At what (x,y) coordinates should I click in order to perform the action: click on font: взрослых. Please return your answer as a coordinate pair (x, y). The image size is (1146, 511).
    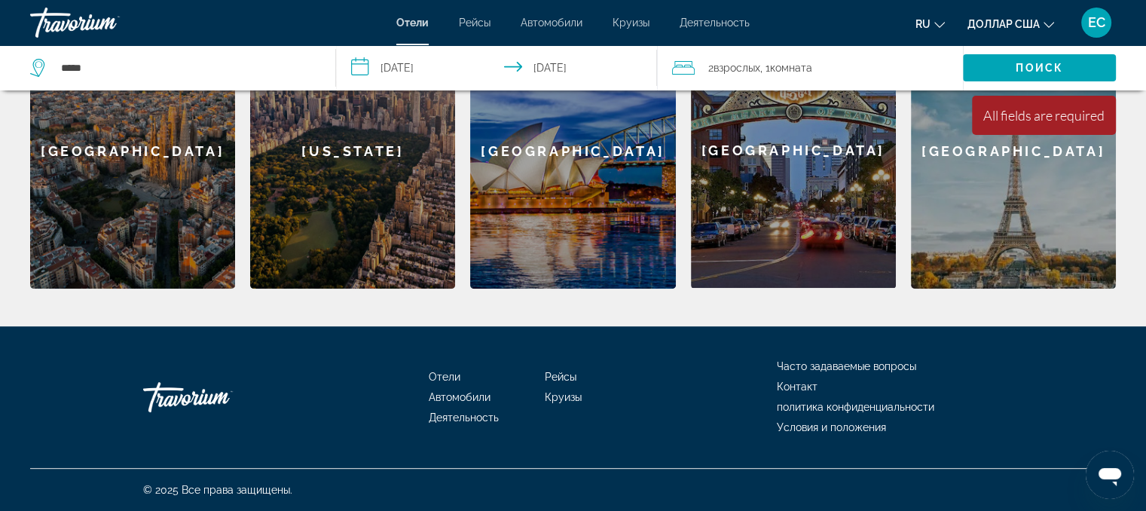
    Looking at the image, I should click on (737, 68).